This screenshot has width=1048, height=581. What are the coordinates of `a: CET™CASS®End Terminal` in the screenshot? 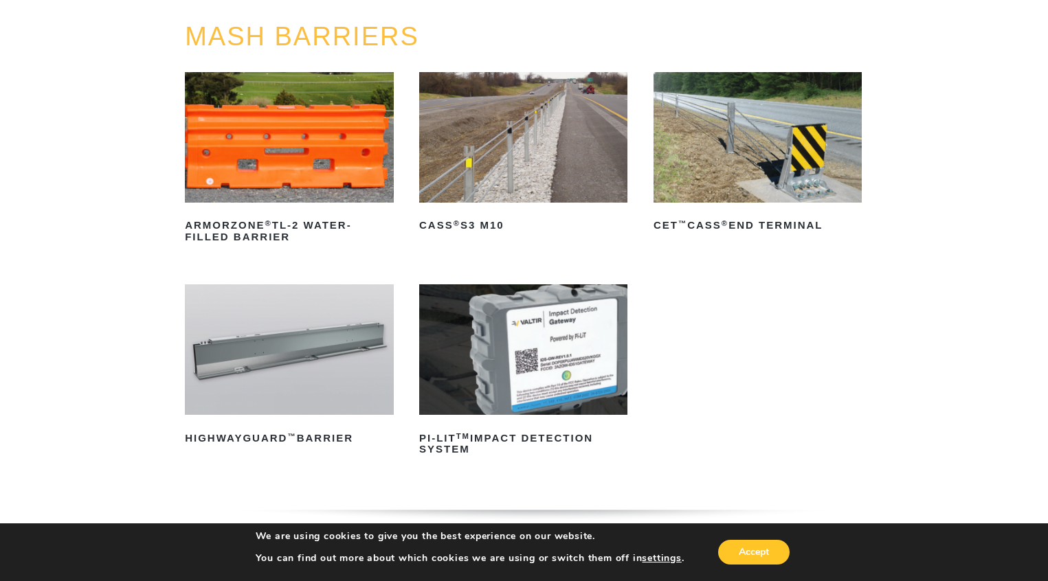 It's located at (757, 154).